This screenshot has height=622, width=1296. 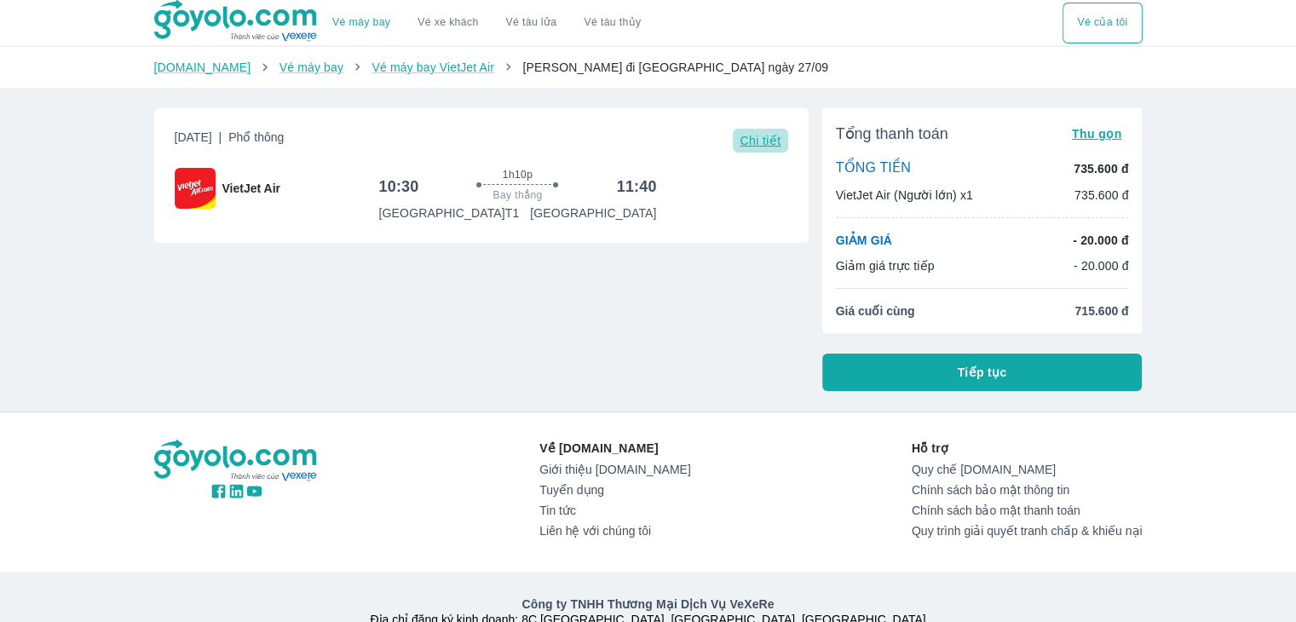 What do you see at coordinates (983, 372) in the screenshot?
I see `span: Tiếp tục` at bounding box center [983, 372].